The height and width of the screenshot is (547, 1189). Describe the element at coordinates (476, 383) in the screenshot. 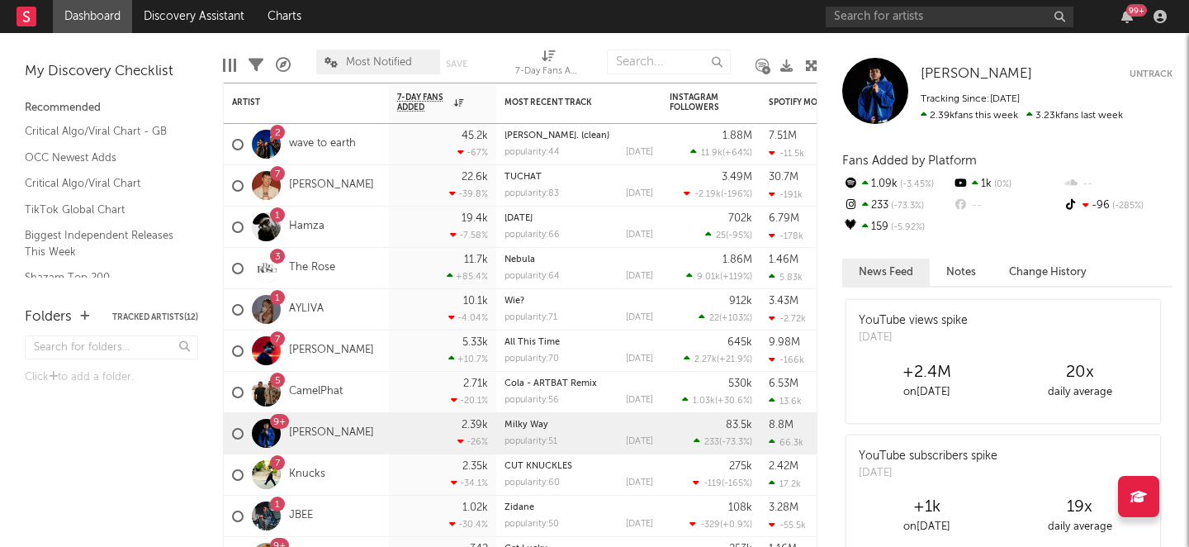

I see `div: 2.71k` at that location.